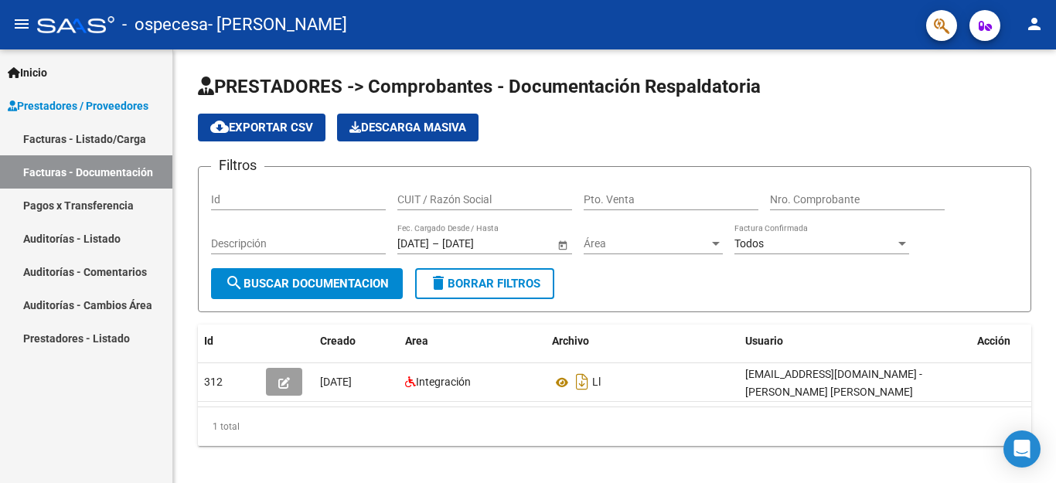 Image resolution: width=1056 pixels, height=483 pixels. I want to click on span: Prestadores / Proveedores, so click(78, 106).